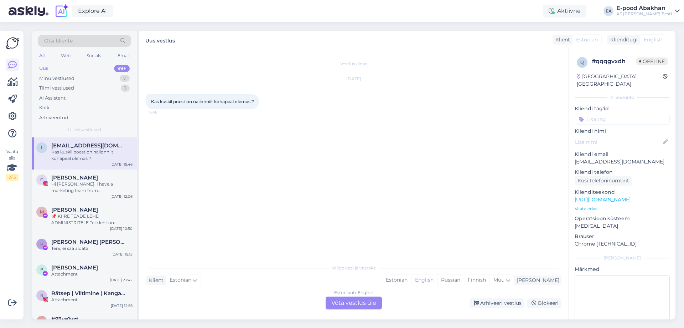 This screenshot has height=328, width=684. Describe the element at coordinates (354, 303) in the screenshot. I see `div: Võta vestlus üle` at that location.